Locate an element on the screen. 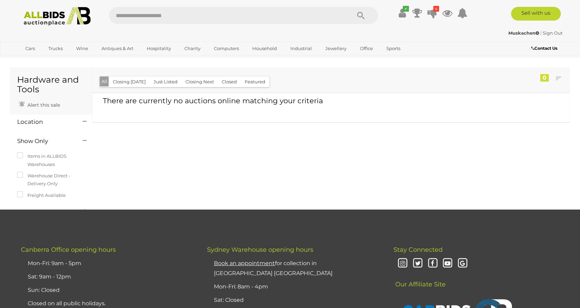  li: Sat: Closed is located at coordinates (294, 300).